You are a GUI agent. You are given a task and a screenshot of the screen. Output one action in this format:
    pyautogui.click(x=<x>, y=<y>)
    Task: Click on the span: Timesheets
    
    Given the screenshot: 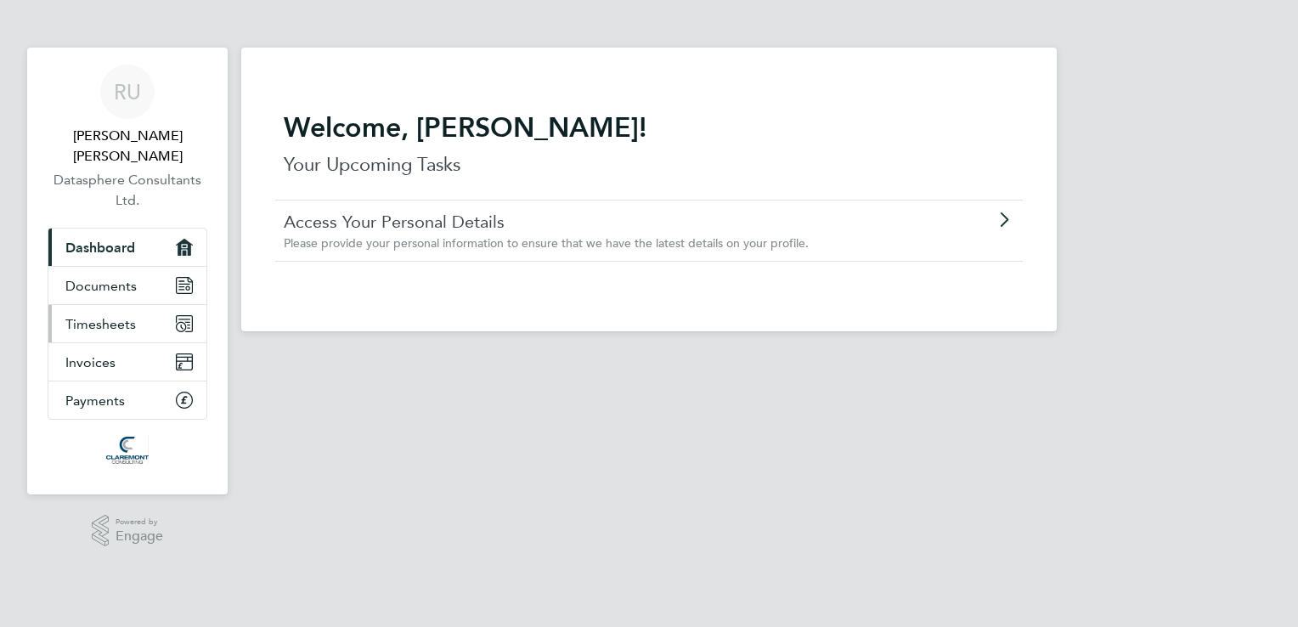 What is the action you would take?
    pyautogui.click(x=100, y=324)
    